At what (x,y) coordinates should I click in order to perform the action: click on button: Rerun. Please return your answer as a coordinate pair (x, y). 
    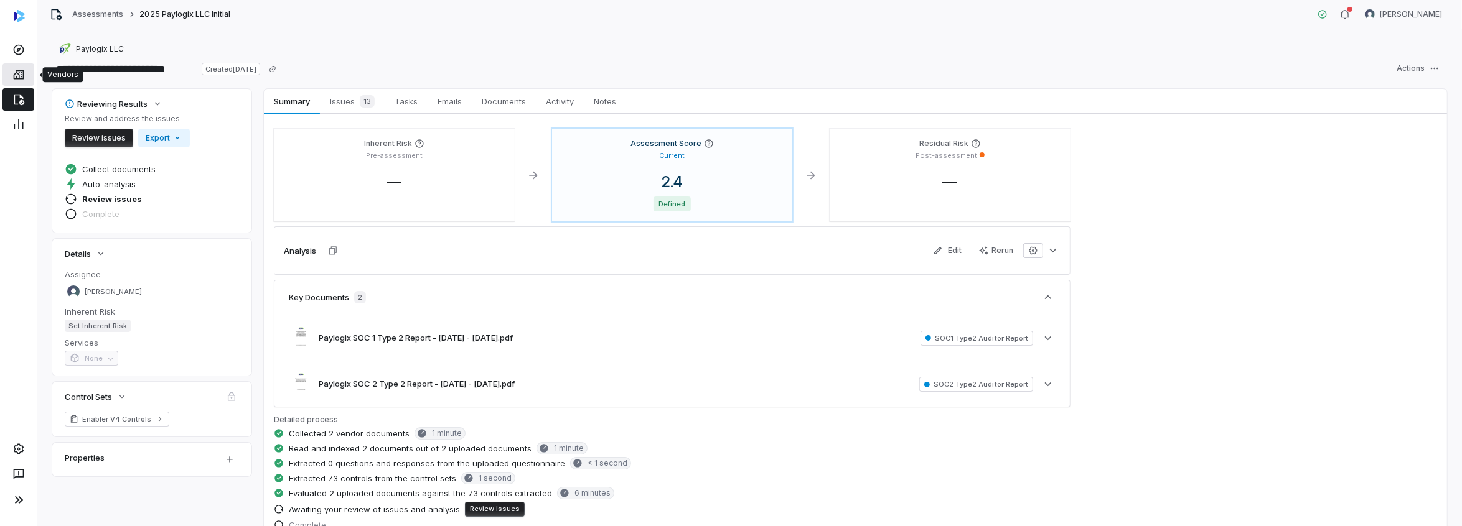
    Looking at the image, I should click on (996, 251).